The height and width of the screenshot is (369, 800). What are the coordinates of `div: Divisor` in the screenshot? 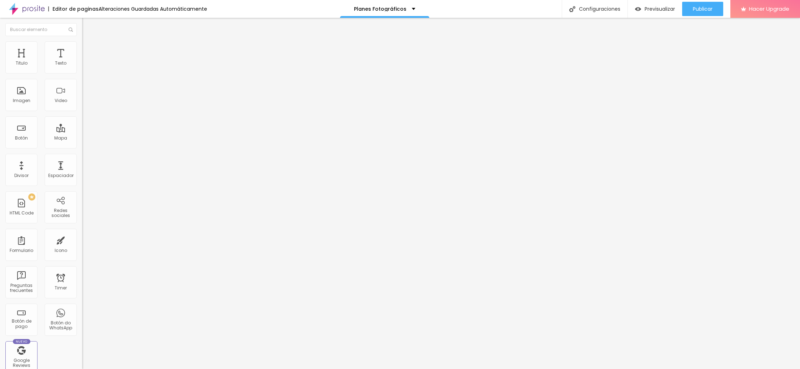 It's located at (21, 176).